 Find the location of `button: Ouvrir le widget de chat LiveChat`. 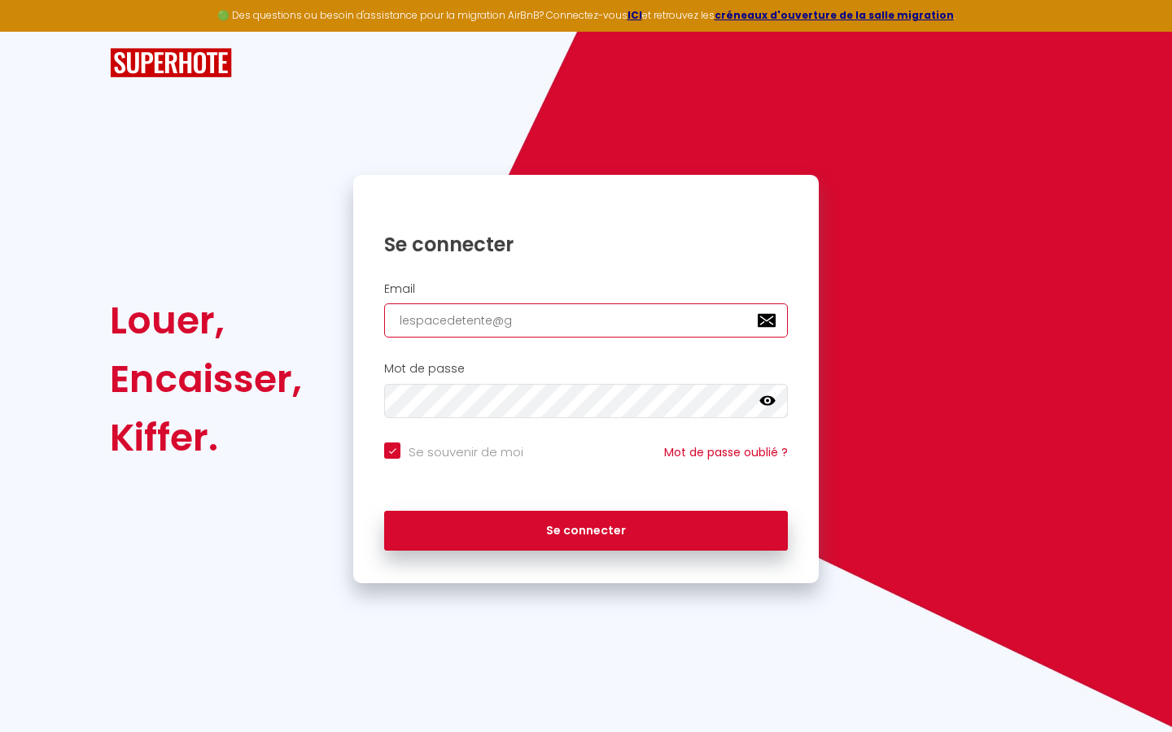

button: Ouvrir le widget de chat LiveChat is located at coordinates (37, 31).